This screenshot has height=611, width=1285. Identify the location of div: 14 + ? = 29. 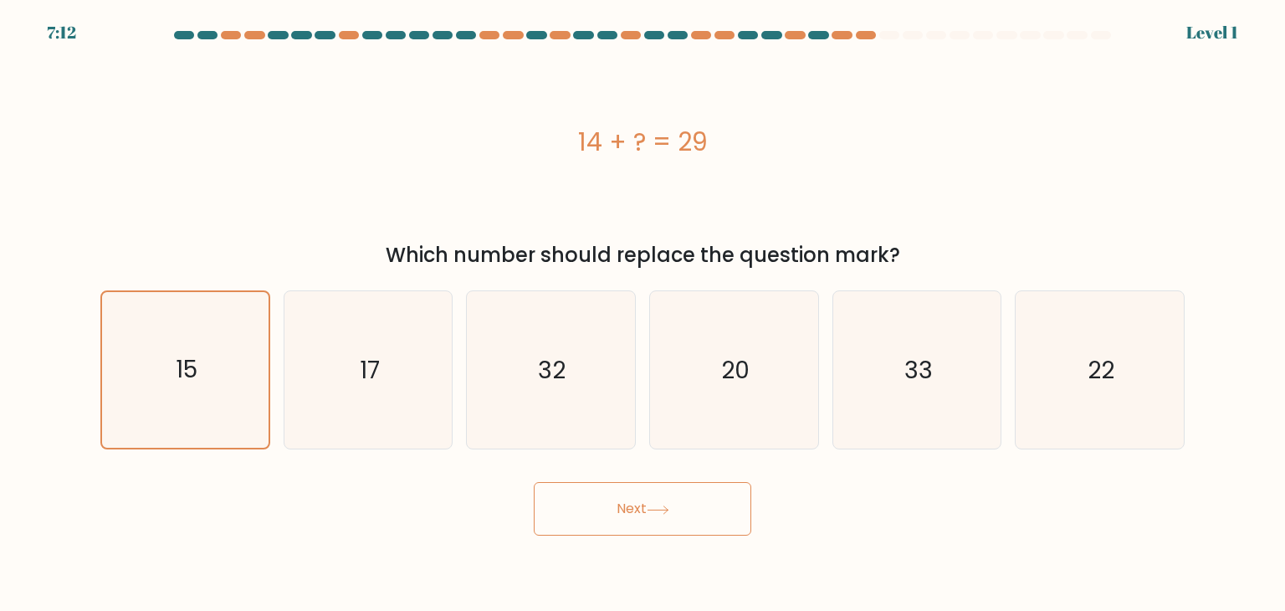
(643, 141).